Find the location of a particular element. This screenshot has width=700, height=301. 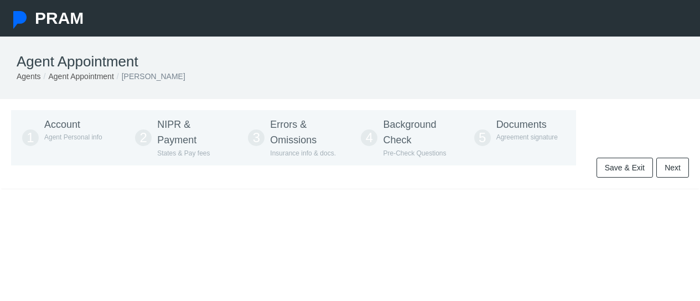

p: Pre-Check Questions is located at coordinates (417, 153).